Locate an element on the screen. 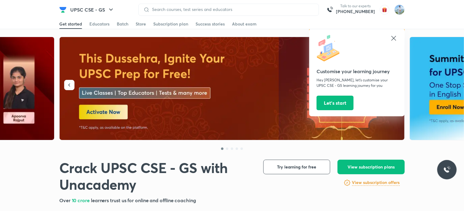  a: Subscription plan is located at coordinates (171, 24).